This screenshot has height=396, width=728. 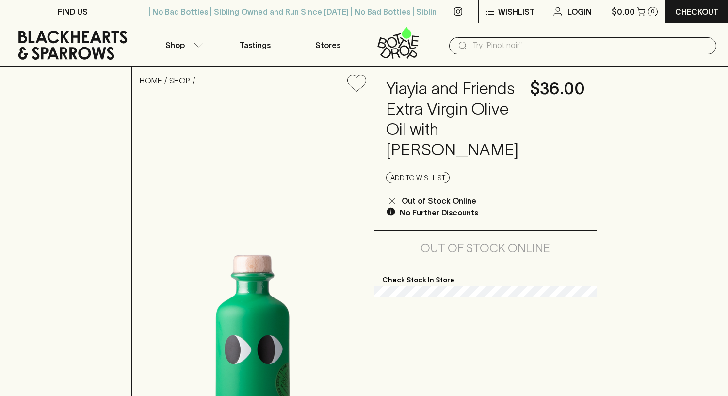 What do you see at coordinates (175, 45) in the screenshot?
I see `p: Shop` at bounding box center [175, 45].